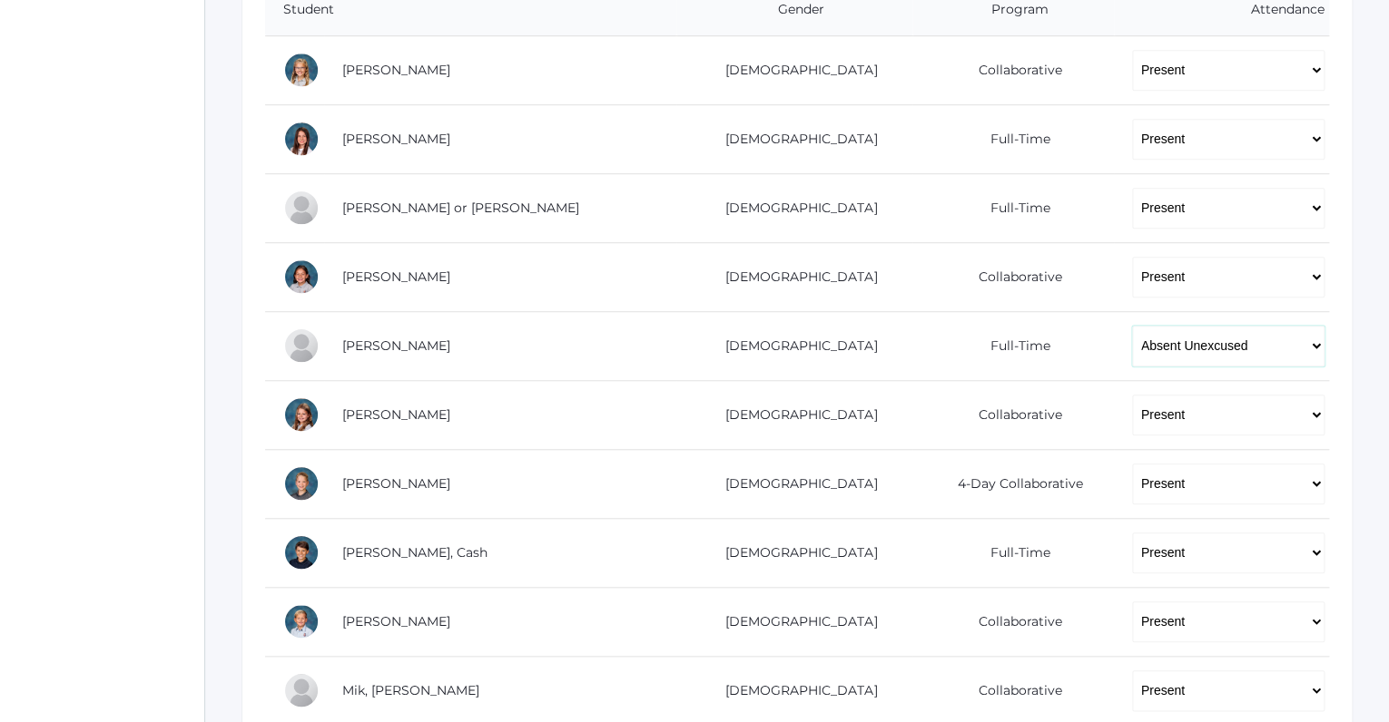 This screenshot has height=722, width=1389. What do you see at coordinates (301, 484) in the screenshot?
I see `div: Grant Hein` at bounding box center [301, 484].